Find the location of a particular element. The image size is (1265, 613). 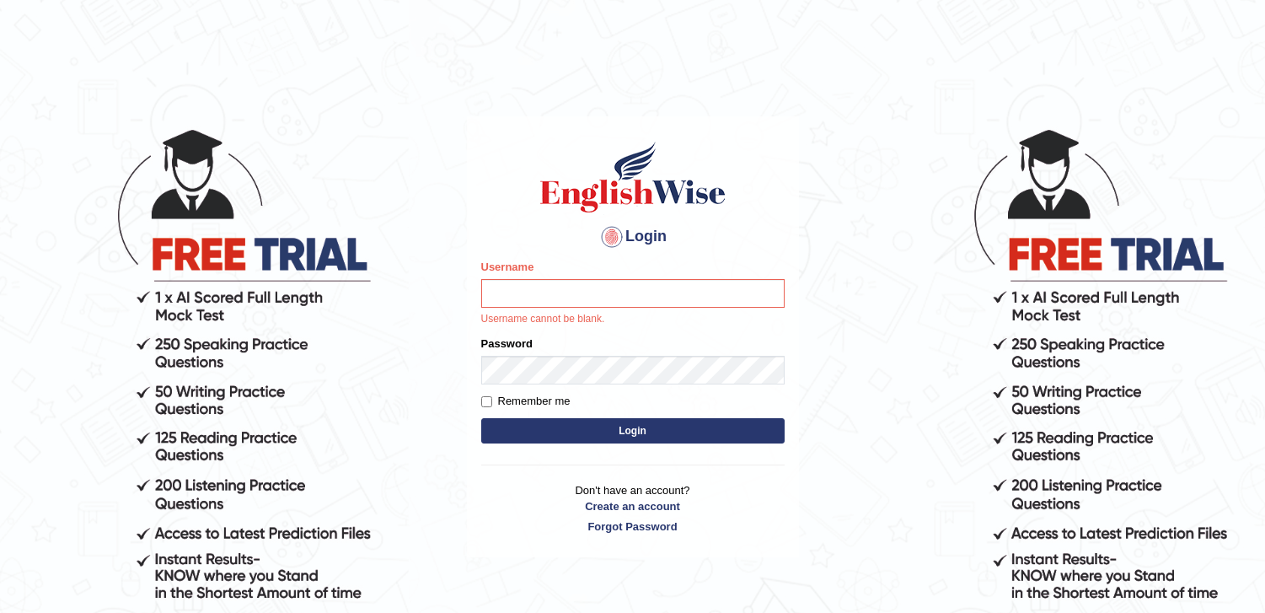

a: Forgot Password is located at coordinates (633, 526).